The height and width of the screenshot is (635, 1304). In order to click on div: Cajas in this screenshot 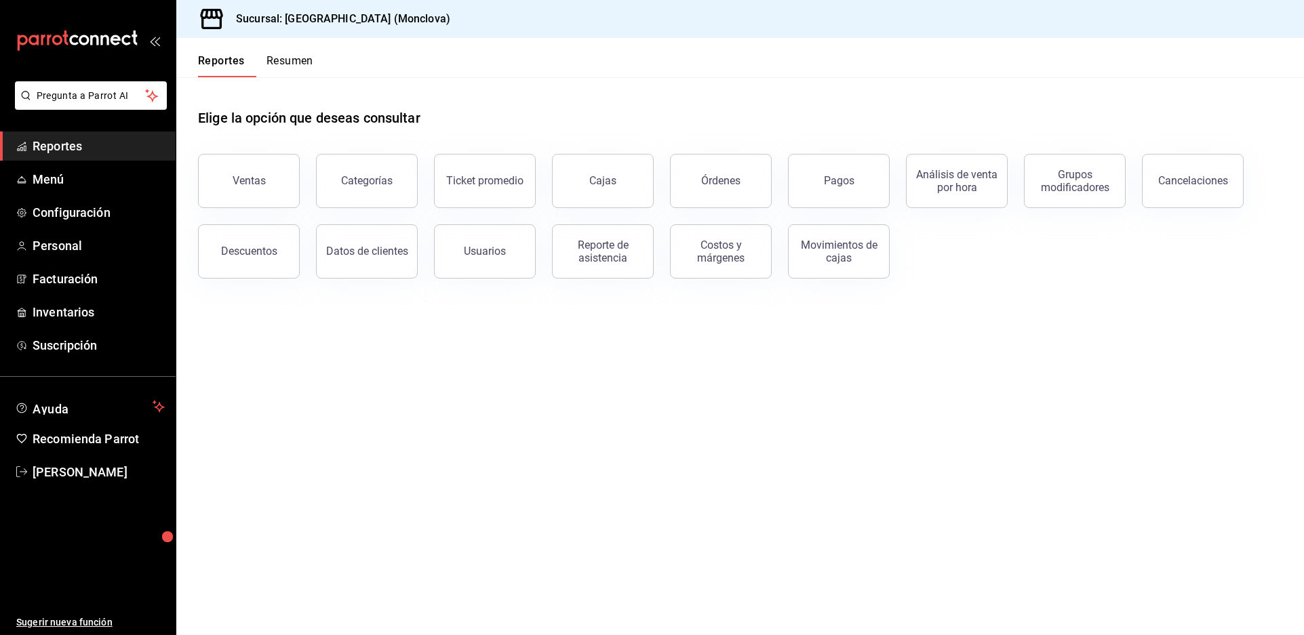, I will do `click(603, 181)`.